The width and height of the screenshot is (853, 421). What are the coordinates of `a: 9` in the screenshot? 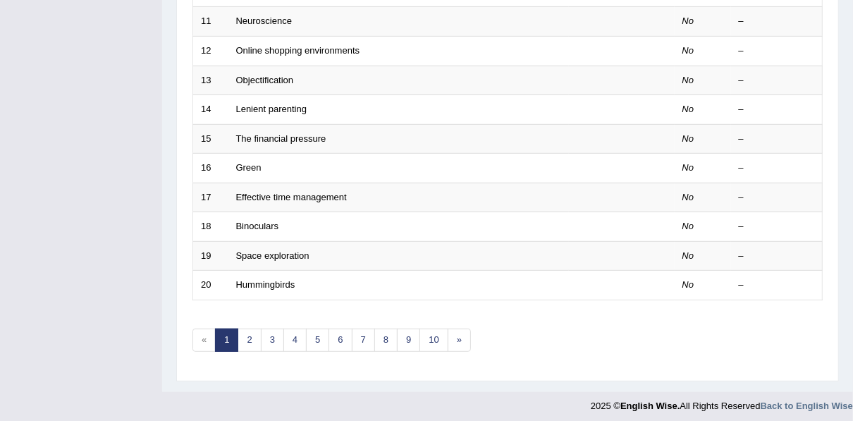 It's located at (408, 340).